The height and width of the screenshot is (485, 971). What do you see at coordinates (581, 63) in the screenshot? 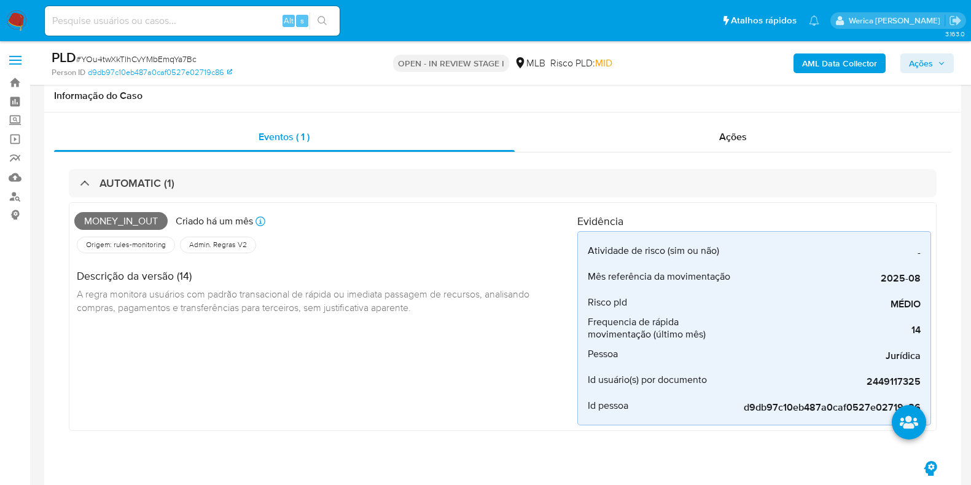
I see `span: Risco PLD:` at bounding box center [581, 63].